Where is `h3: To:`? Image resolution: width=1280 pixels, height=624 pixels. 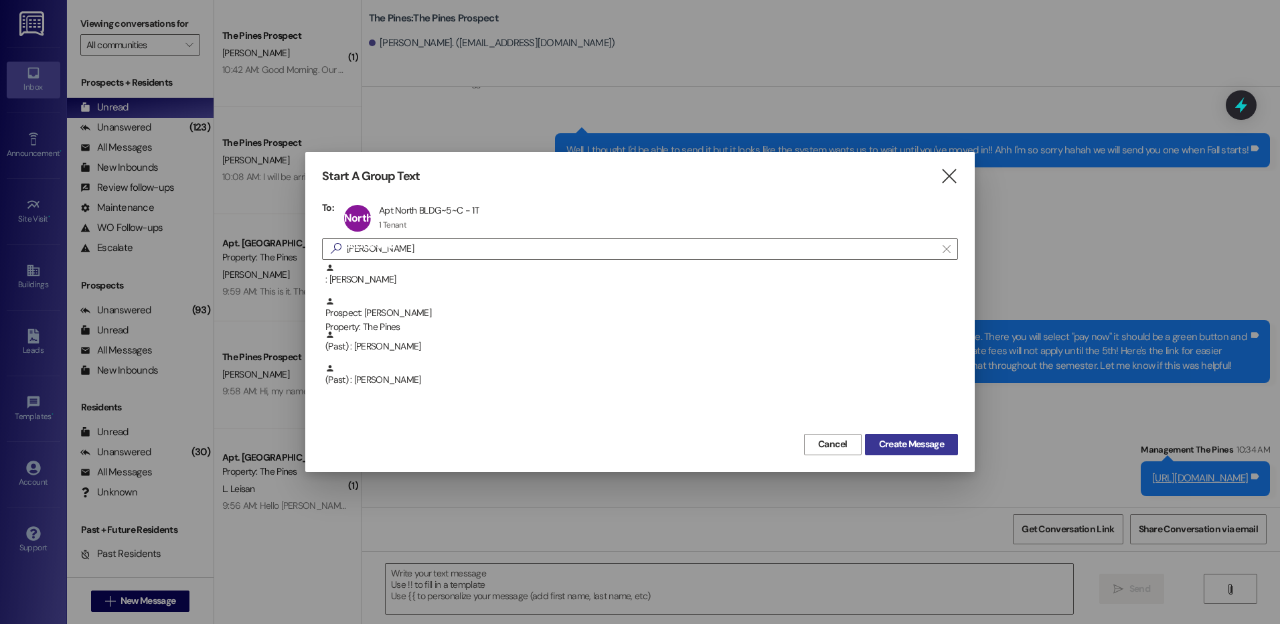 h3: To: is located at coordinates (328, 208).